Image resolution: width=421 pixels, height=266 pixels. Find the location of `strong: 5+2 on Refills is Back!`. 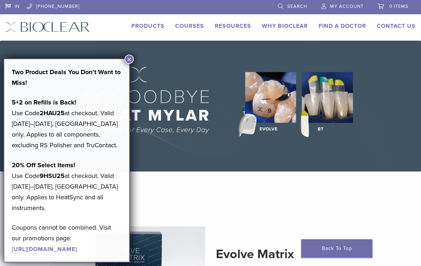

strong: 5+2 on Refills is Back! is located at coordinates (44, 102).